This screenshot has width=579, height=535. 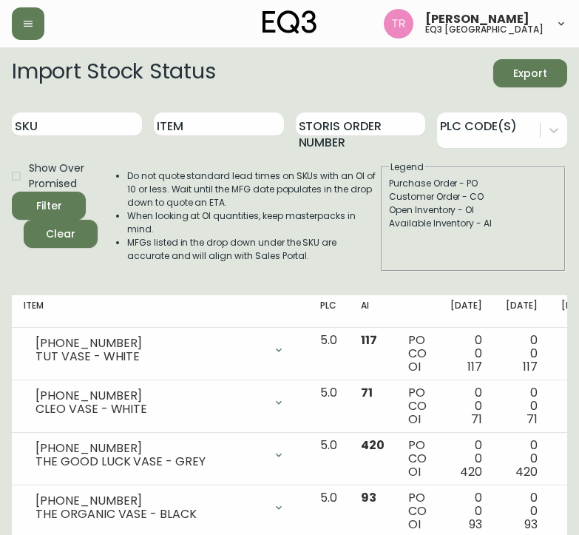 What do you see at coordinates (328, 311) in the screenshot?
I see `th: PLC` at bounding box center [328, 311].